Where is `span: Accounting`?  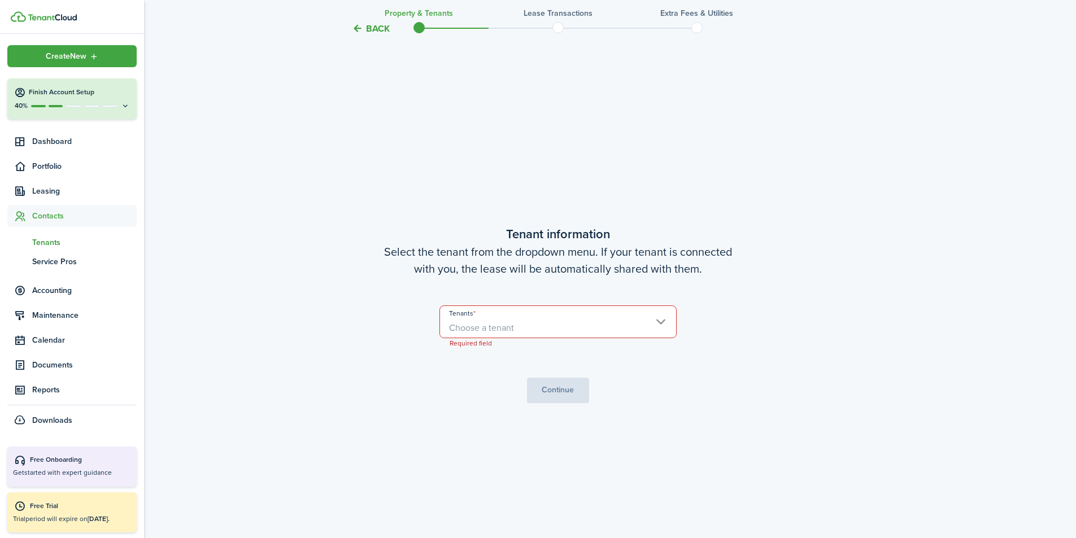 span: Accounting is located at coordinates (84, 290).